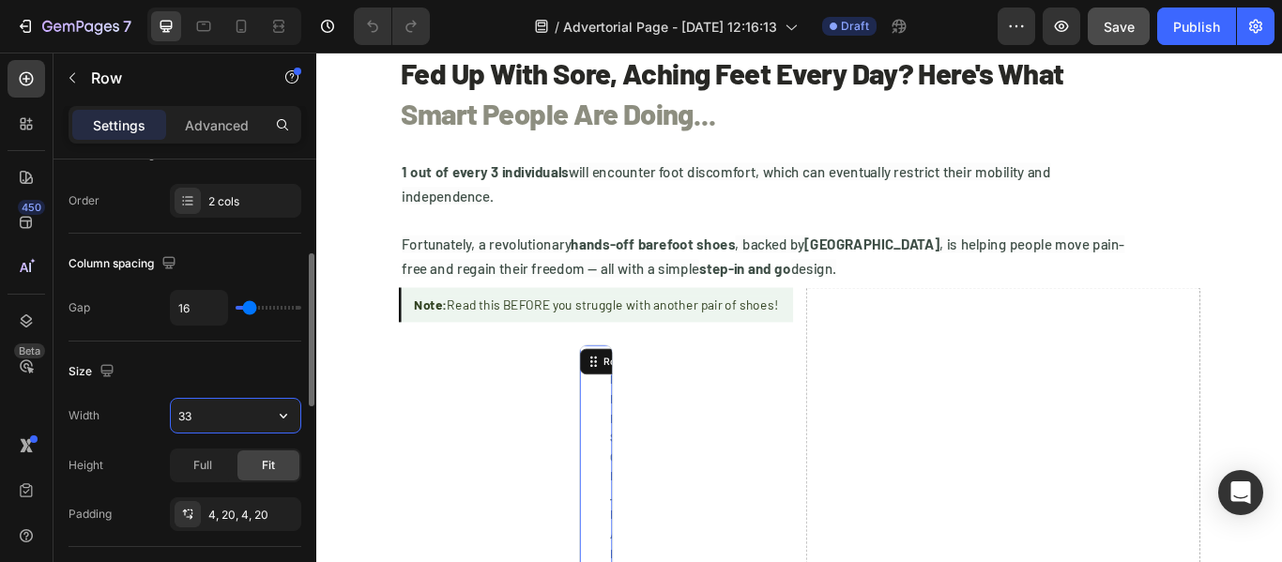  I want to click on span: Fortunately, a revolutionary, so click(198, 223).